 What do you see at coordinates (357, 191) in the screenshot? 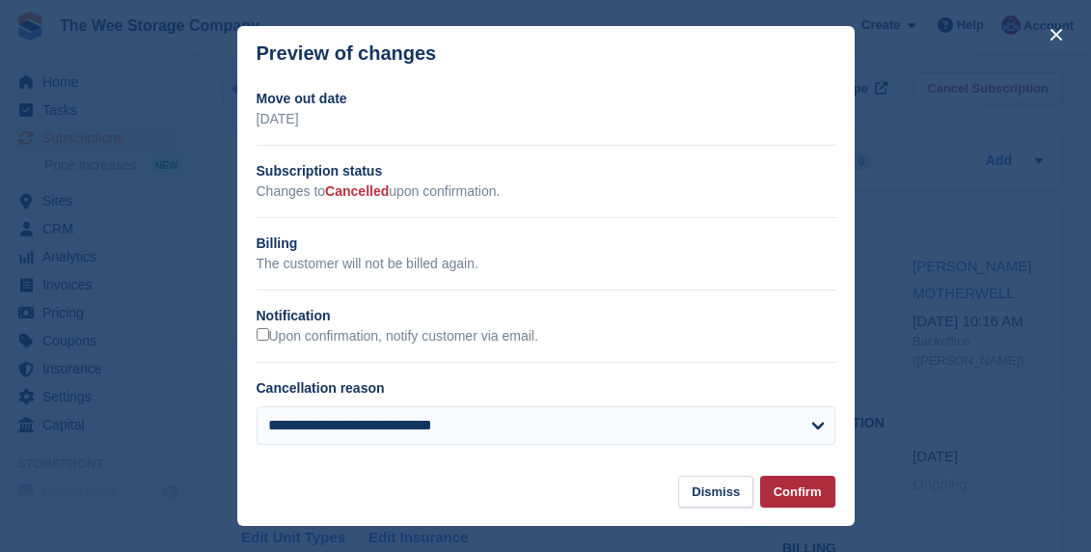
I see `span: Cancelled` at bounding box center [357, 191].